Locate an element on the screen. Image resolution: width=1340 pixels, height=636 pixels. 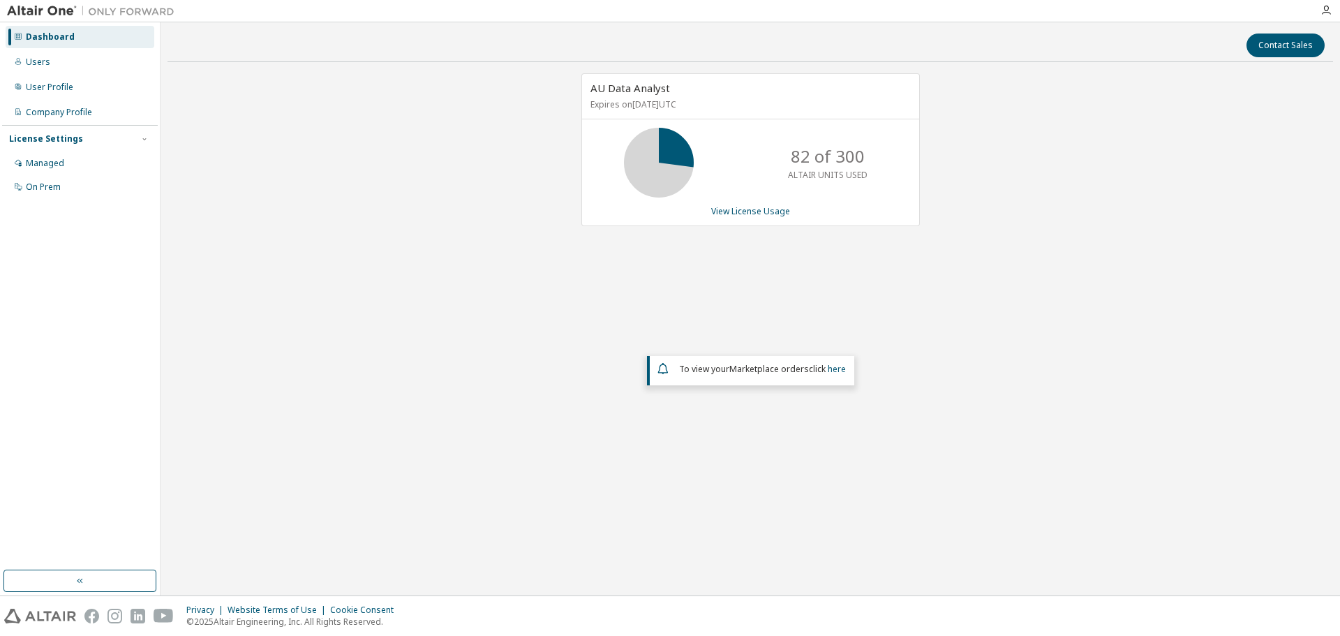
img: youtube.svg is located at coordinates (163, 616).